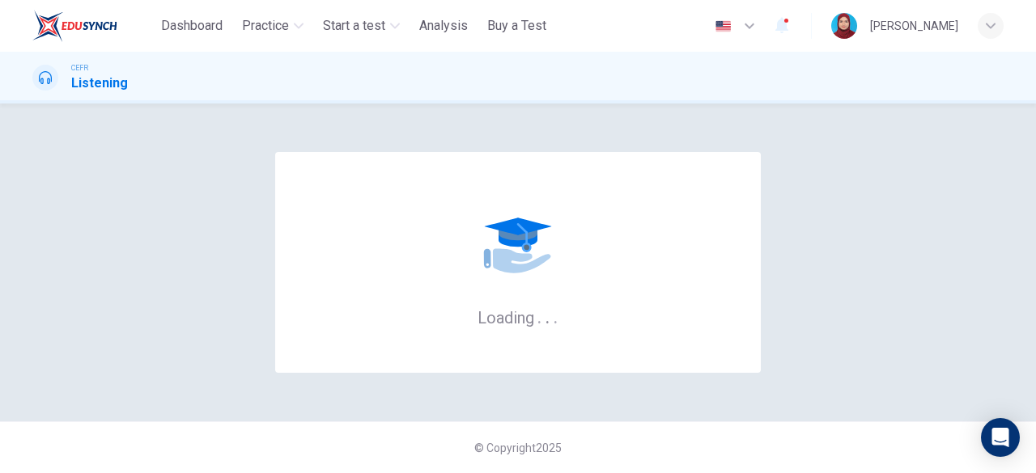 This screenshot has width=1036, height=473. I want to click on a: ELTC logo, so click(93, 26).